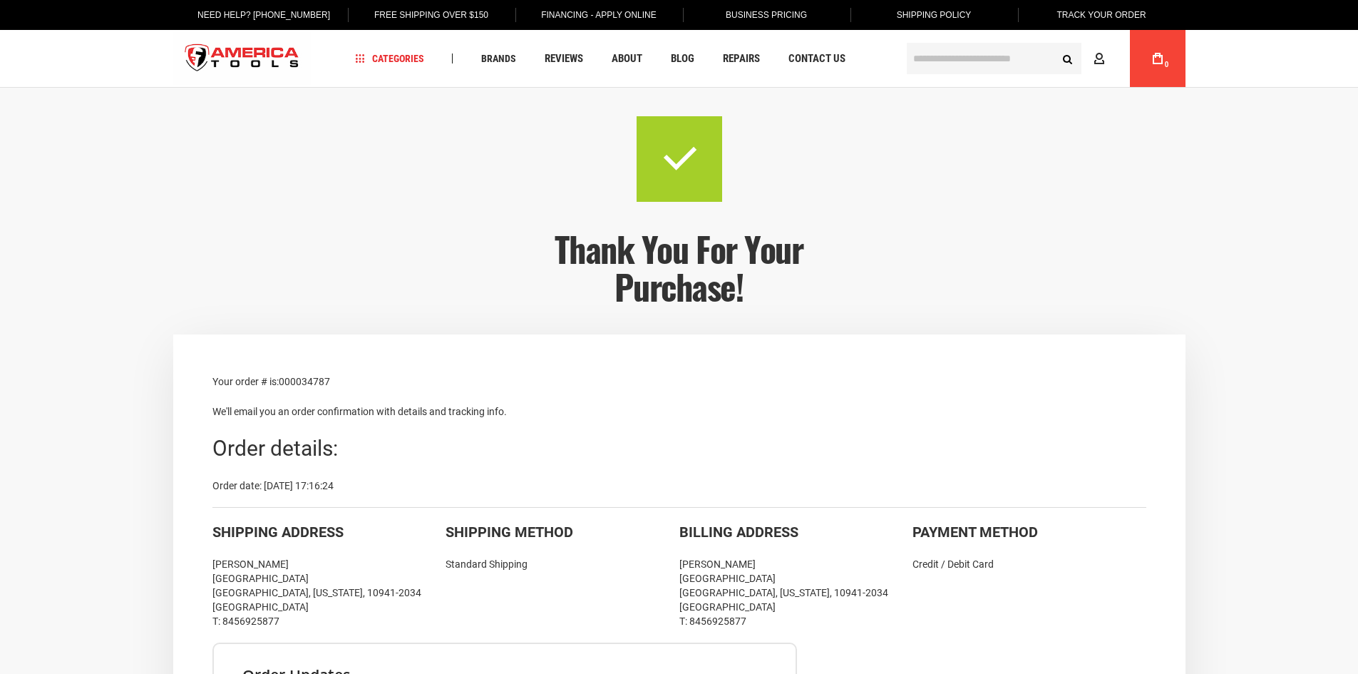 This screenshot has height=674, width=1358. Describe the element at coordinates (1030, 564) in the screenshot. I see `div: Credit / Debit Card` at that location.